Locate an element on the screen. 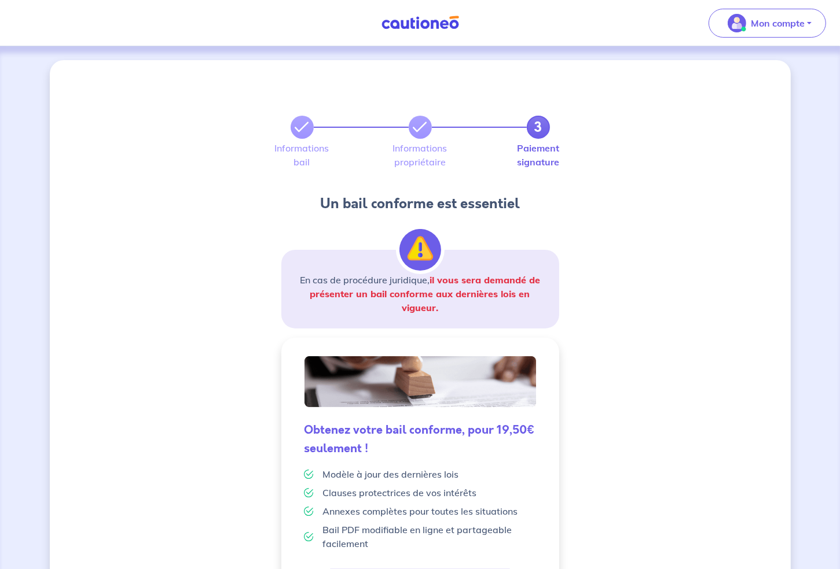 The width and height of the screenshot is (840, 569). a: 3 is located at coordinates (538, 127).